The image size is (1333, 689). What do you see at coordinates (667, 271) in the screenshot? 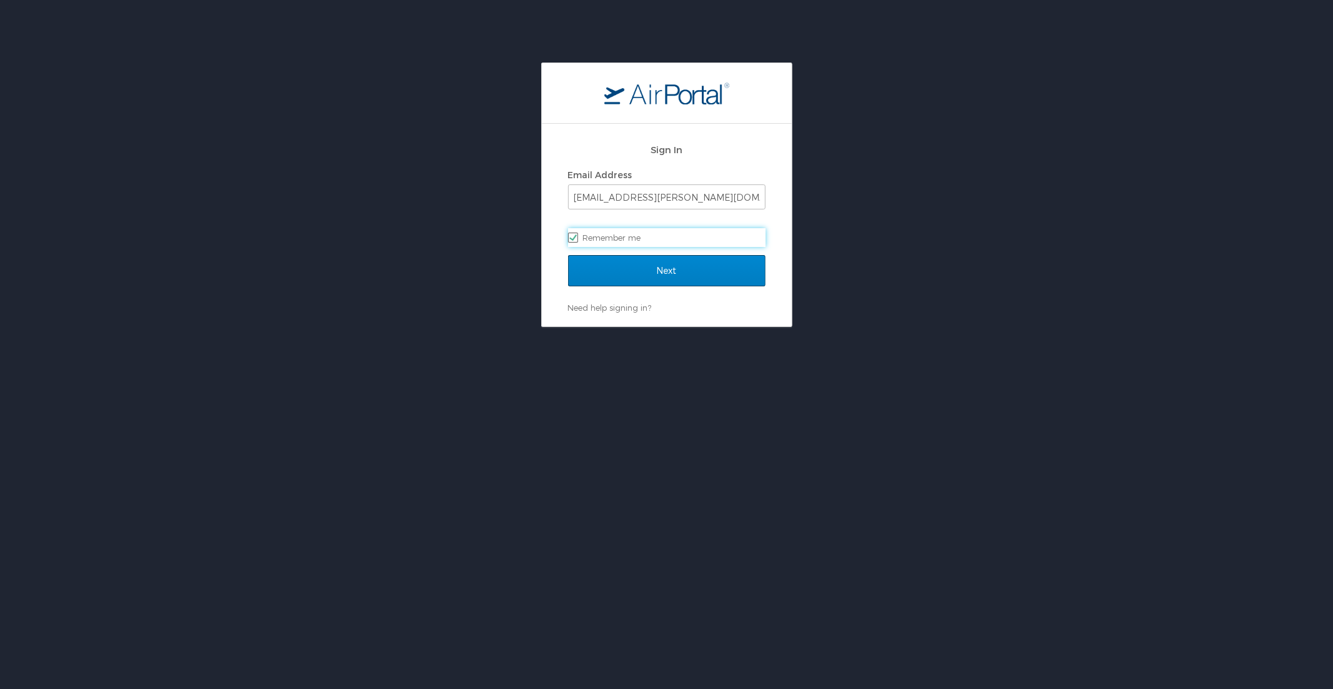
I see `input: Next` at bounding box center [667, 271].